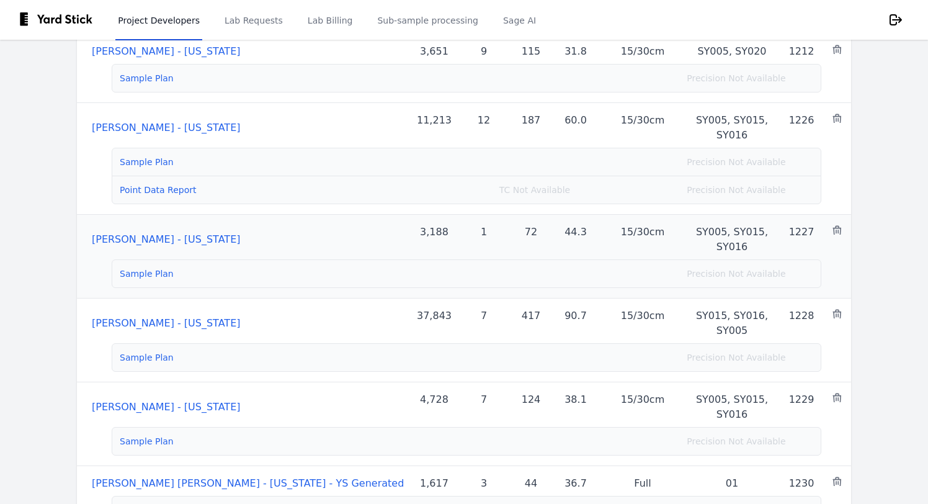  Describe the element at coordinates (801, 407) in the screenshot. I see `div: 1229` at that location.